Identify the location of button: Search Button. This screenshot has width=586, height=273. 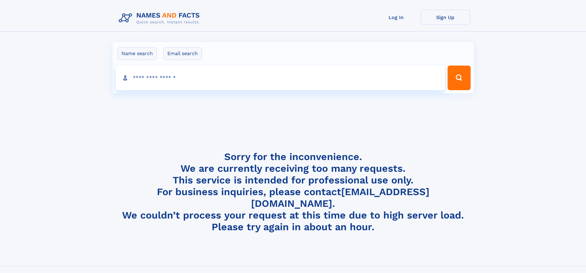
(459, 78).